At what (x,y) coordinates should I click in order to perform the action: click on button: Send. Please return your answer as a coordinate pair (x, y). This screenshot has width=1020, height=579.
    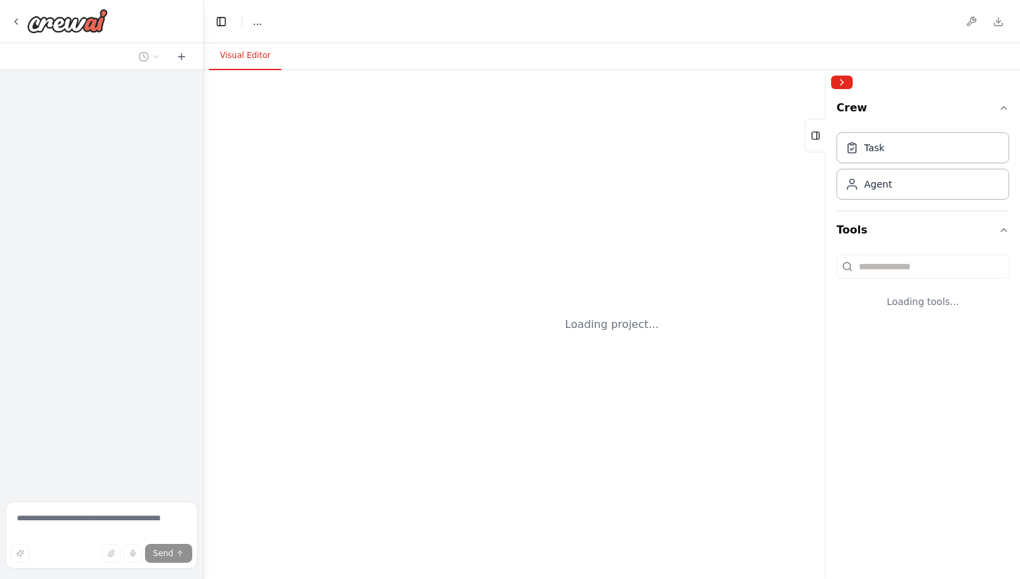
    Looking at the image, I should click on (169, 553).